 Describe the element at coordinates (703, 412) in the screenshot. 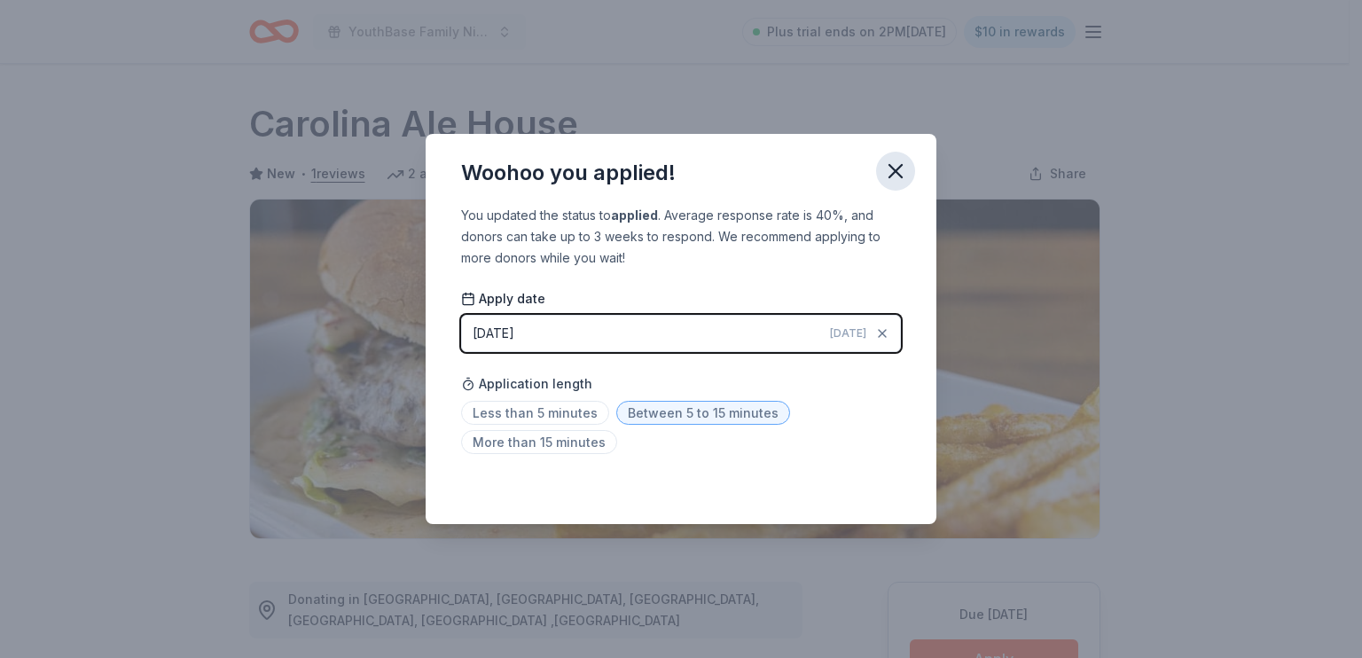

I see `span: Between 5 to 15 minutes` at that location.